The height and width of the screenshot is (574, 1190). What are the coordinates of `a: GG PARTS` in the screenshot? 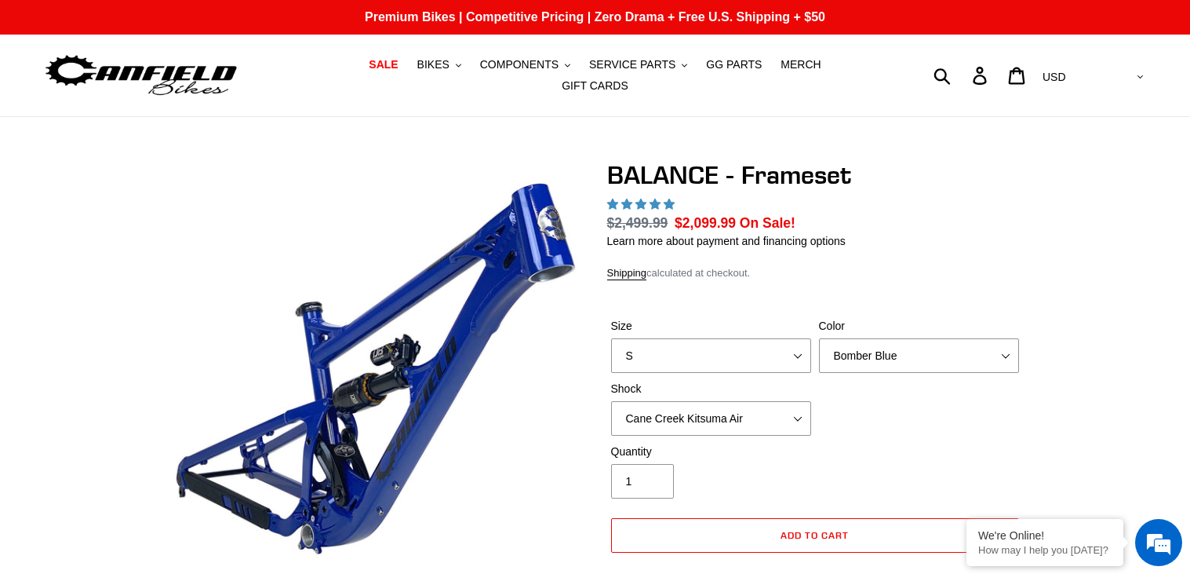 It's located at (734, 64).